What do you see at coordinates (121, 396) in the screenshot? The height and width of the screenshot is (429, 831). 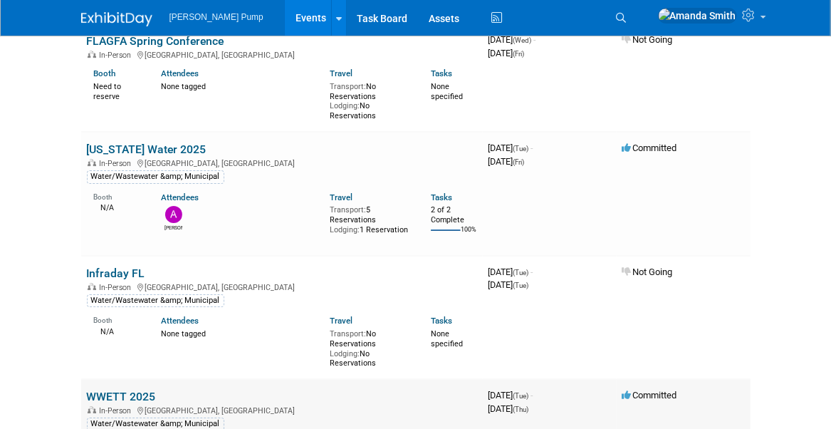 I see `a: WWETT 2025` at bounding box center [121, 396].